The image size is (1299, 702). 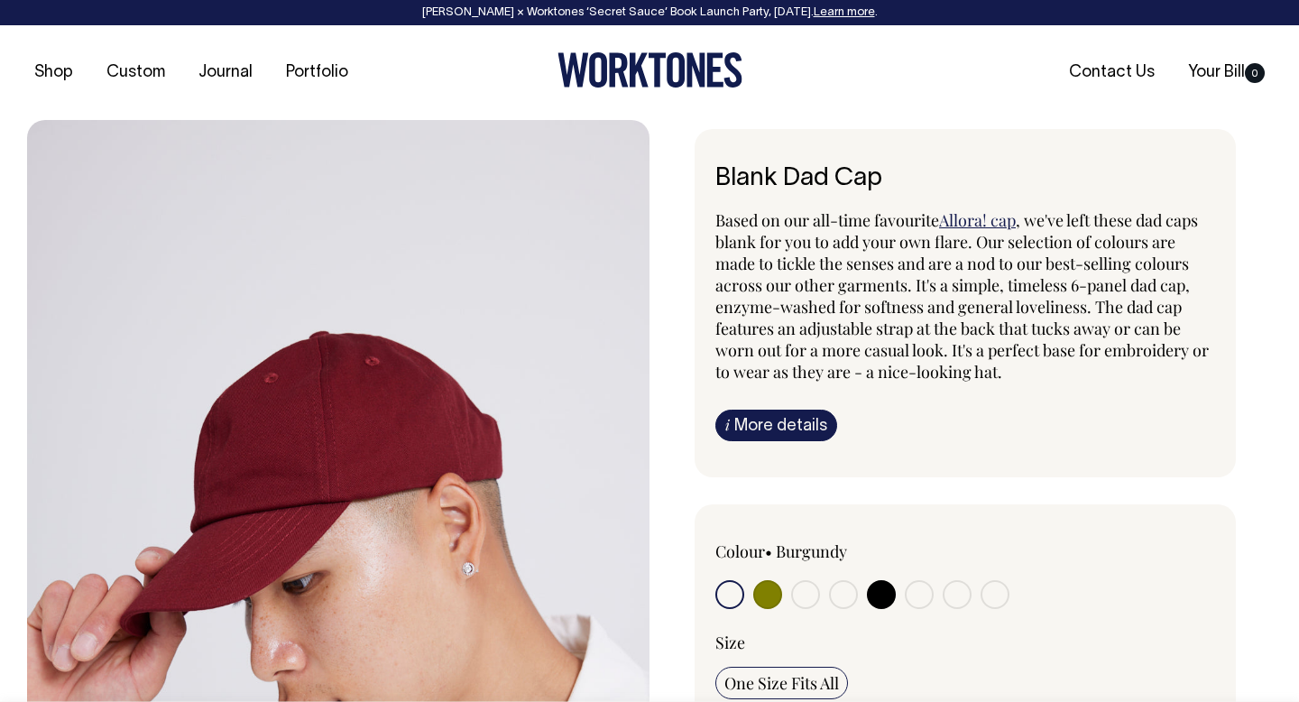 I want to click on a: iMore details, so click(x=776, y=425).